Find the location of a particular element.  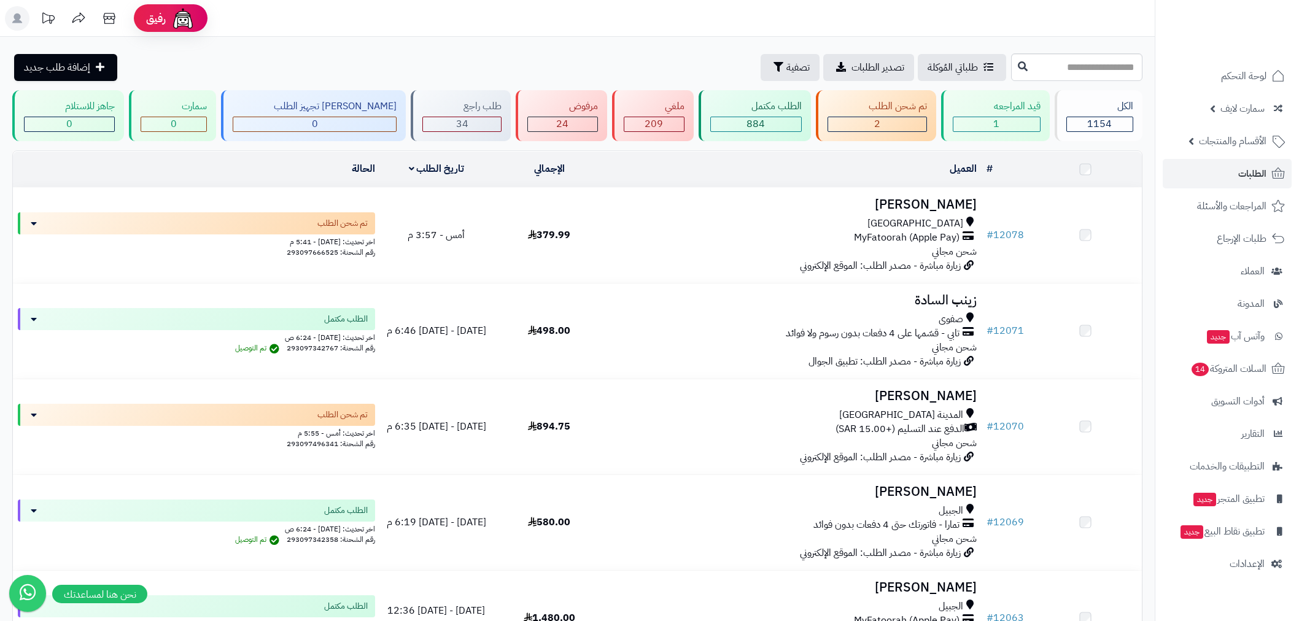

span: 14 is located at coordinates (1200, 369).